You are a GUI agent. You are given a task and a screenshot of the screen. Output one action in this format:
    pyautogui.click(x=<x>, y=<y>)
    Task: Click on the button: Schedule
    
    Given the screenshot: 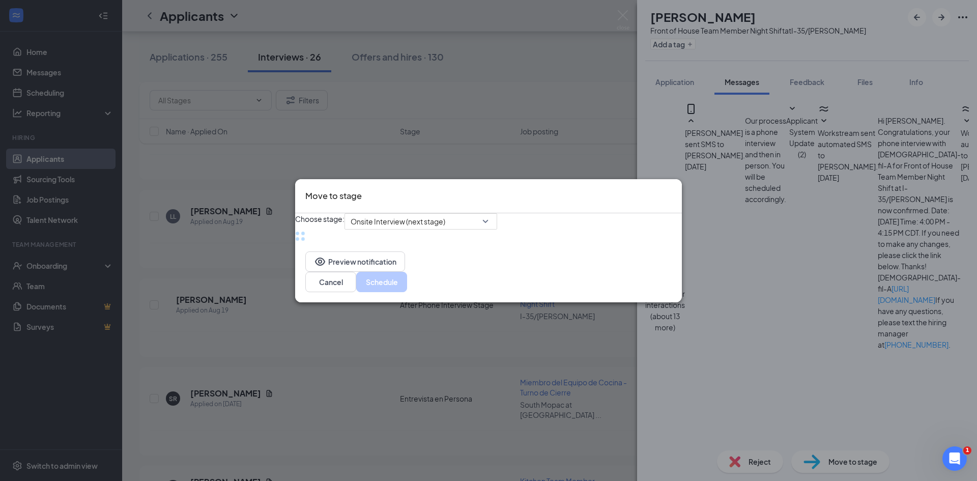 What is the action you would take?
    pyautogui.click(x=381, y=281)
    